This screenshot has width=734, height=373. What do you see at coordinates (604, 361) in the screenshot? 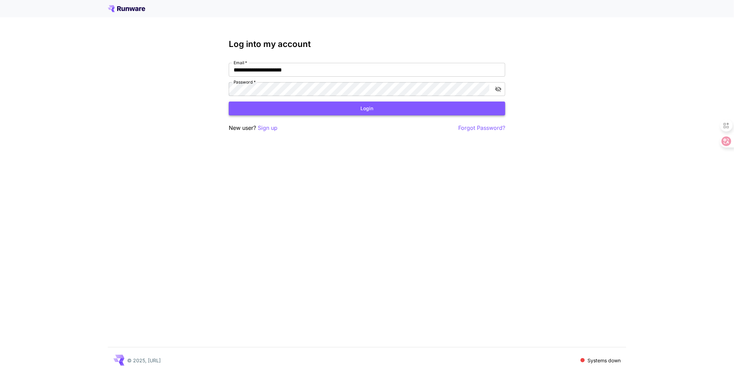
I see `p: Systems down` at bounding box center [604, 361].